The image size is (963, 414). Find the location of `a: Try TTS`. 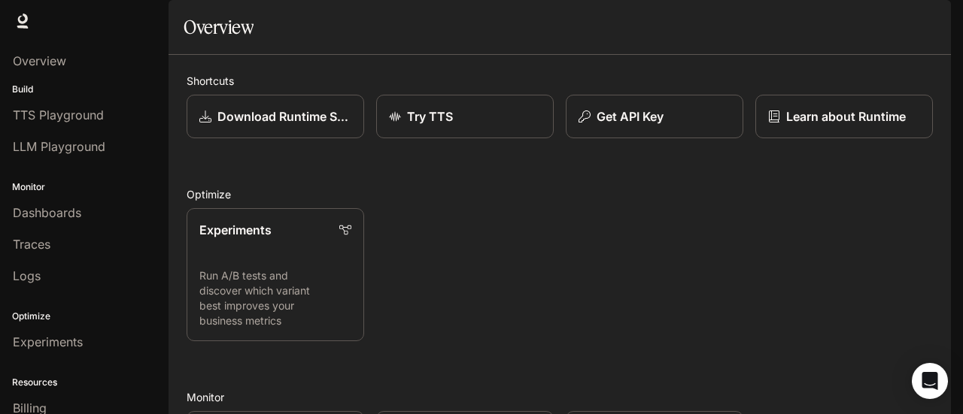

a: Try TTS is located at coordinates (465, 117).